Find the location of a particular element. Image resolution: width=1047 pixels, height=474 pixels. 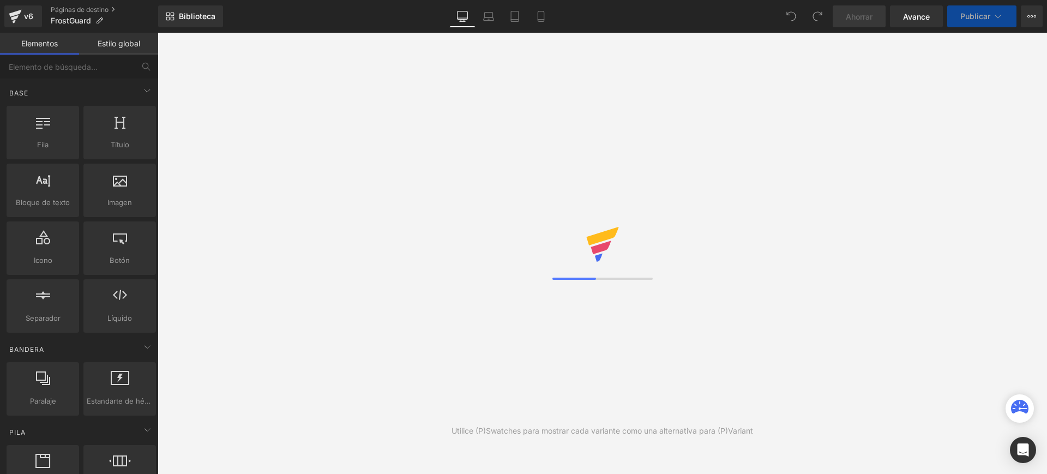

font: Ahorrar is located at coordinates (859, 16).